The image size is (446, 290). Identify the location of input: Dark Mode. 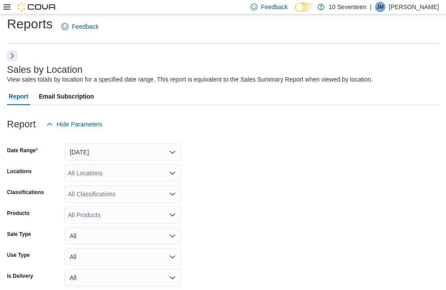
(304, 7).